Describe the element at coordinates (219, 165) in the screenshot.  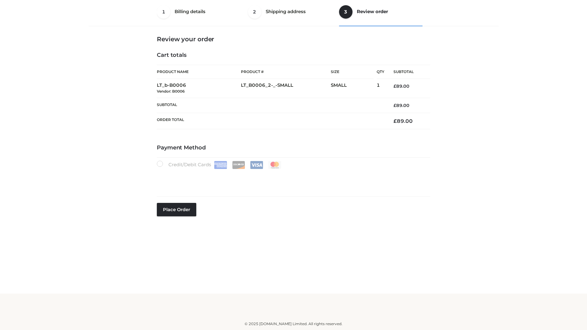
I see `label: Credit/Debit Cards` at that location.